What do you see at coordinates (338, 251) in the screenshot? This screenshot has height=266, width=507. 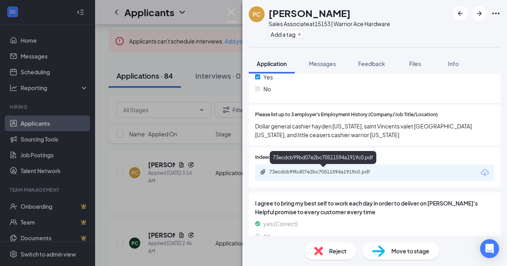 I see `span: Reject` at bounding box center [338, 251].